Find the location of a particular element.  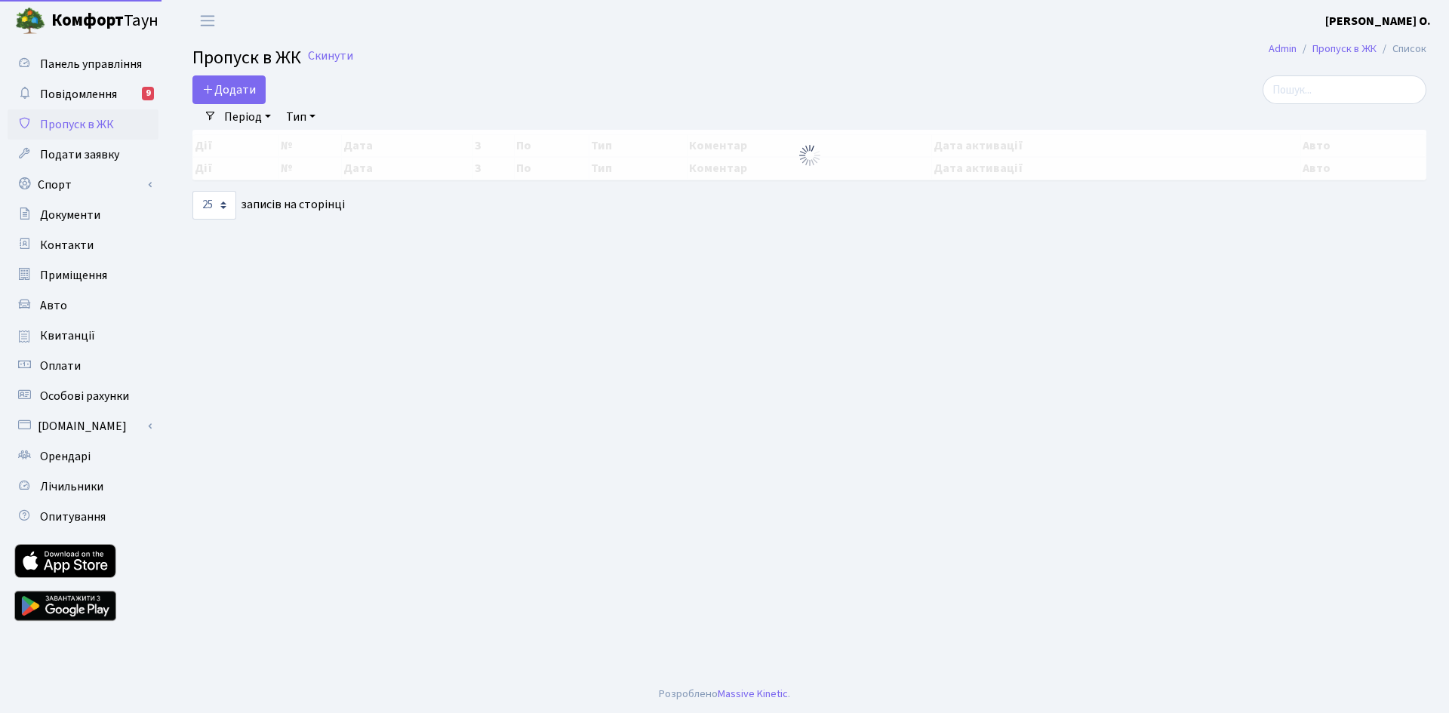

a: Скинути is located at coordinates (331, 56).